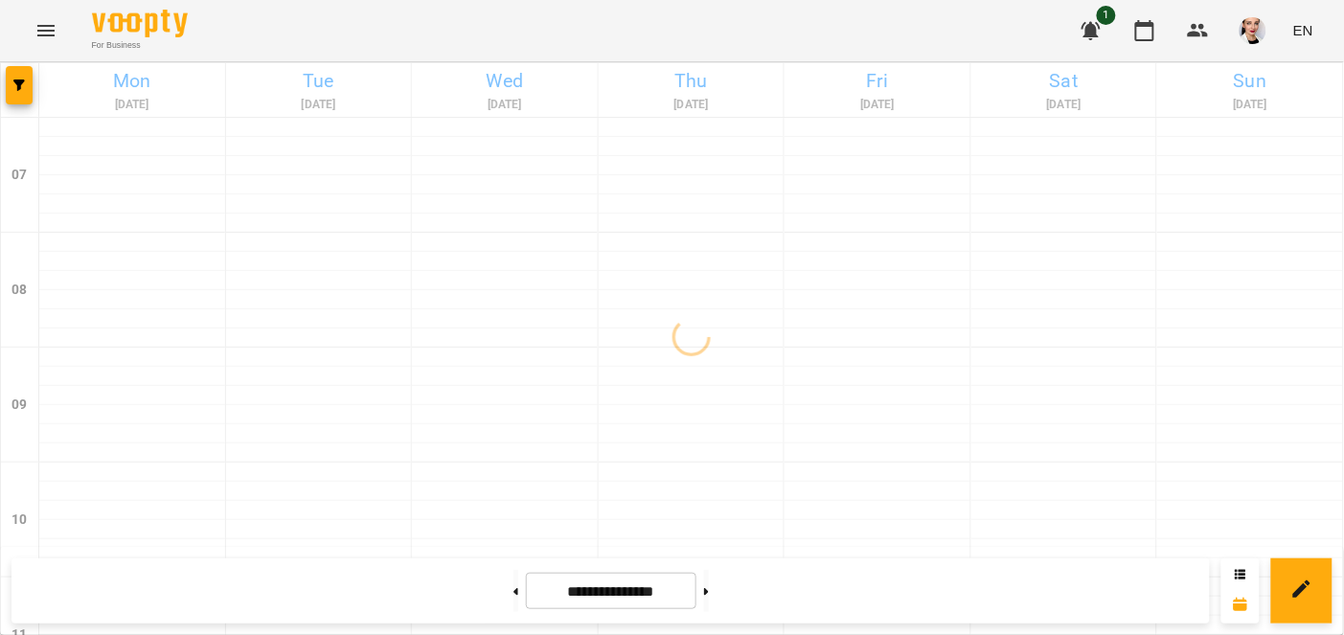  Describe the element at coordinates (140, 23) in the screenshot. I see `img: Voopty Logo` at that location.